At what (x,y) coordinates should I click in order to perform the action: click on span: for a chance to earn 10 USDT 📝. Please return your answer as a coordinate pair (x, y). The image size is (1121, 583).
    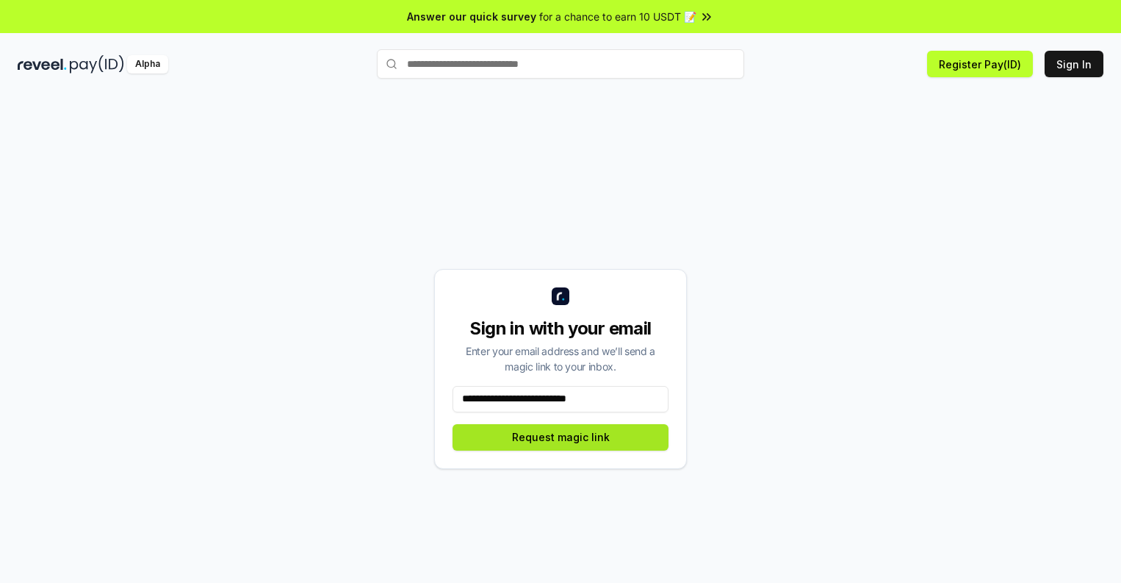
    Looking at the image, I should click on (618, 16).